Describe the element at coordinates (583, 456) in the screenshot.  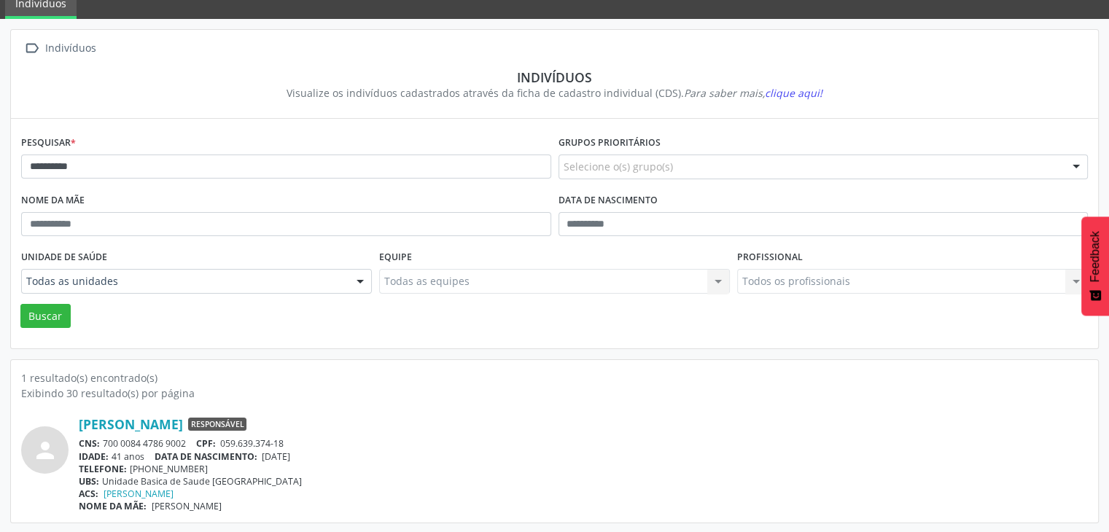
I see `div: 41 anos` at that location.